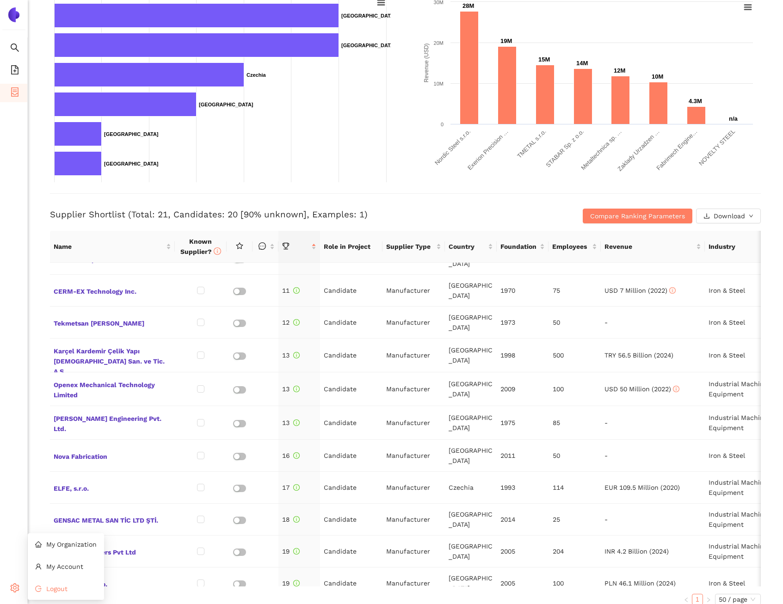 The height and width of the screenshot is (604, 783). What do you see at coordinates (57, 588) in the screenshot?
I see `span: Logout` at bounding box center [57, 588].